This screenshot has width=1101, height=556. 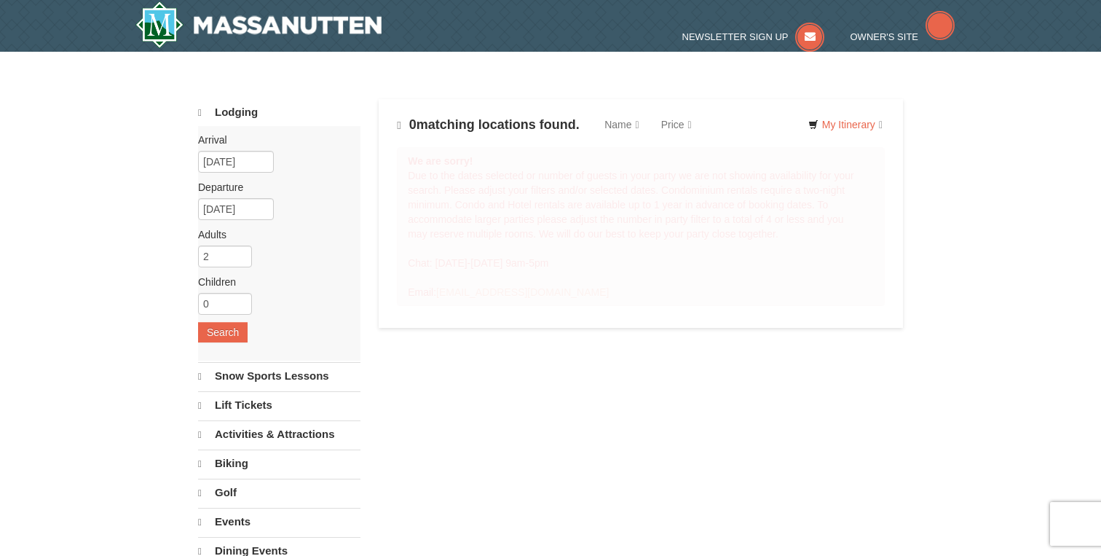 What do you see at coordinates (279, 112) in the screenshot?
I see `a: Lodging` at bounding box center [279, 112].